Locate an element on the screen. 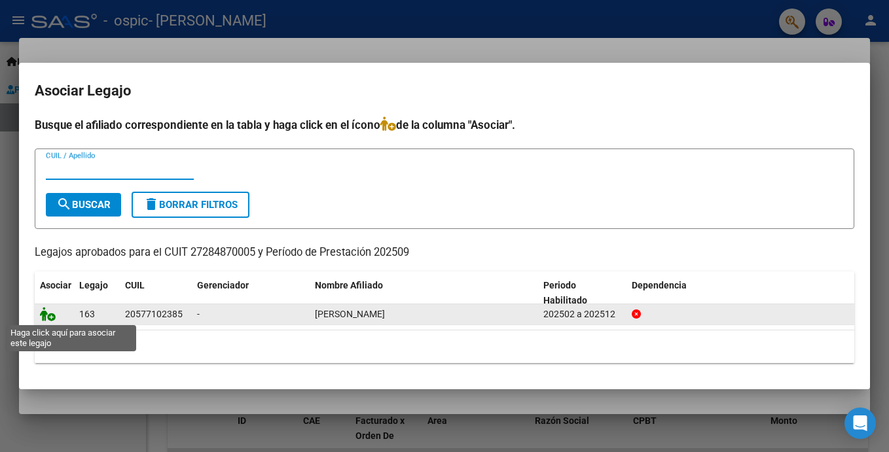 The height and width of the screenshot is (452, 889). mat-icon: search is located at coordinates (64, 204).